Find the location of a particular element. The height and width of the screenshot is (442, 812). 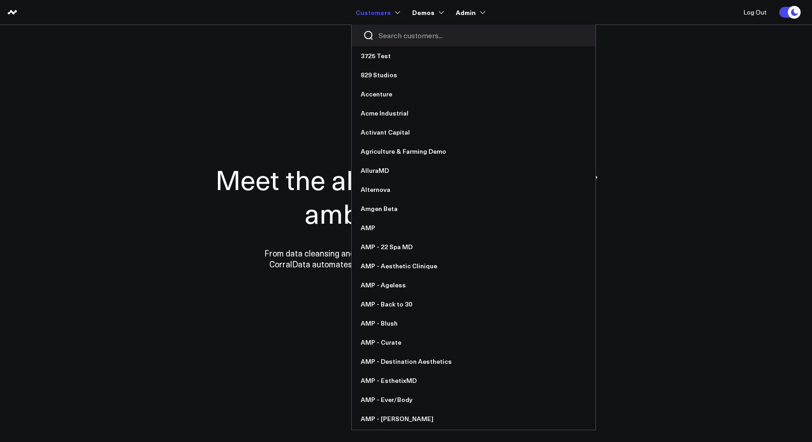

a: Acme Industrial is located at coordinates (474, 113).